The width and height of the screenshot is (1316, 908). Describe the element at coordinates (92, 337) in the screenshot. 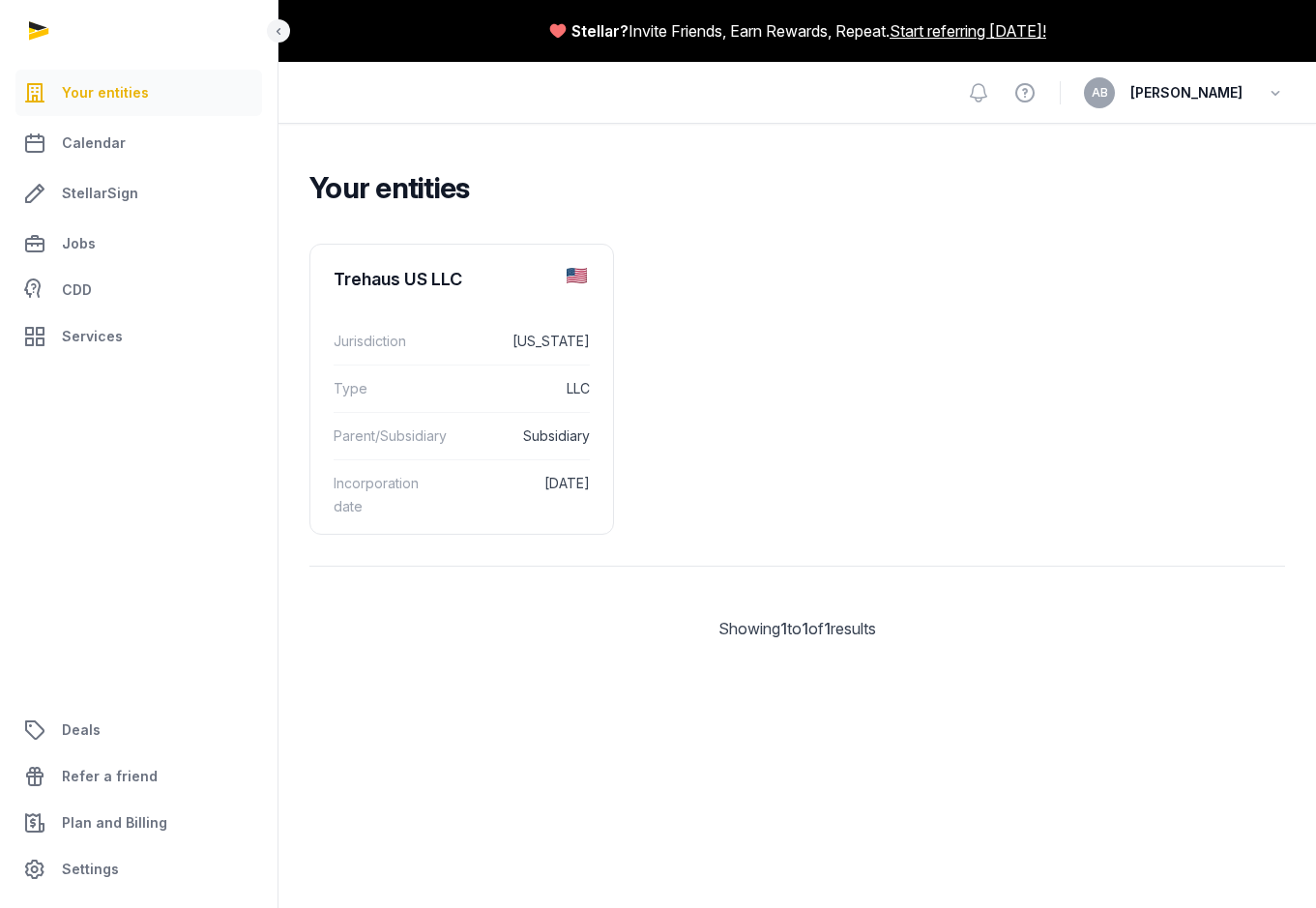

I see `span: Services` at that location.